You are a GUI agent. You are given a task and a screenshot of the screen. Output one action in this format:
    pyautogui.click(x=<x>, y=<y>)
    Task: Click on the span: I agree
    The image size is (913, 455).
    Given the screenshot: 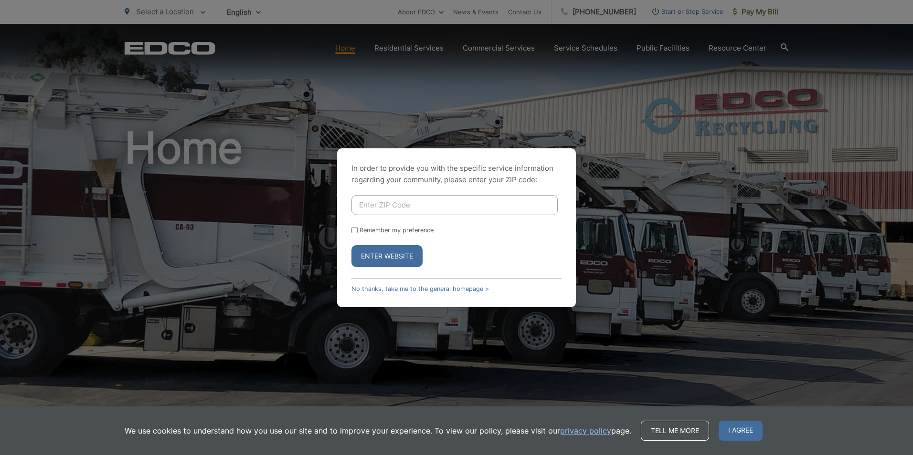 What is the action you would take?
    pyautogui.click(x=740, y=431)
    